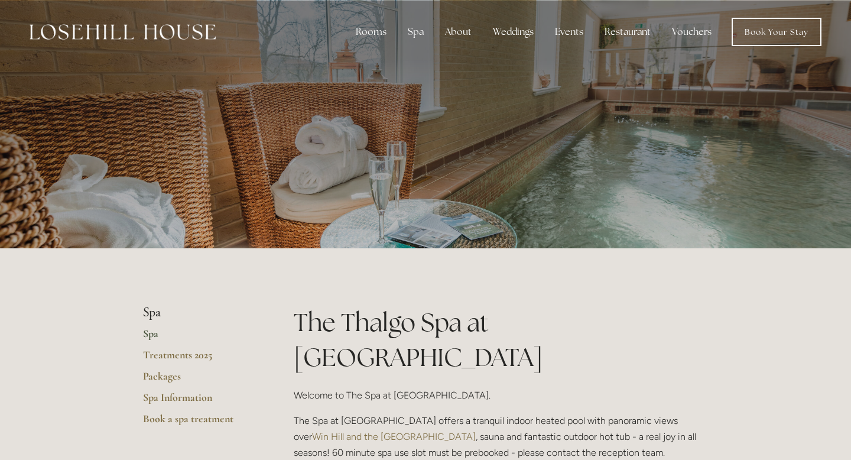 The width and height of the screenshot is (851, 460). What do you see at coordinates (199, 313) in the screenshot?
I see `li: Spa` at bounding box center [199, 313].